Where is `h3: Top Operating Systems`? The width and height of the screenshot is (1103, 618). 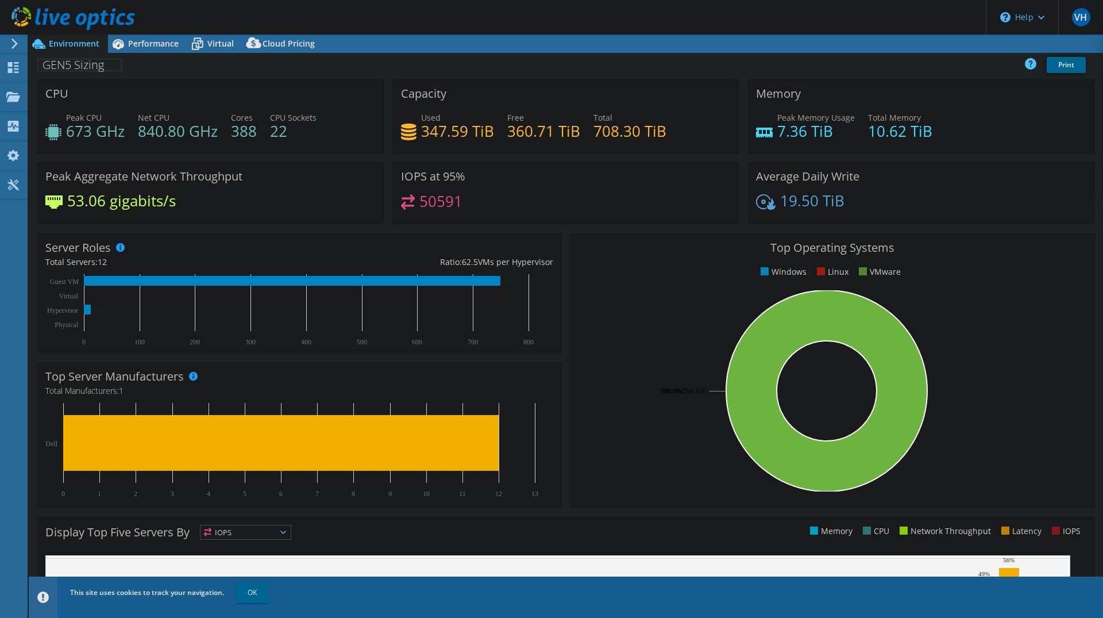
h3: Top Operating Systems is located at coordinates (833, 248).